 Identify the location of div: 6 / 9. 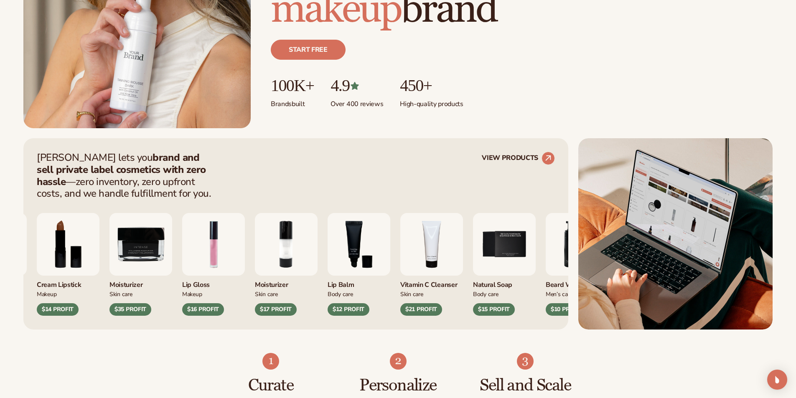
(577, 264).